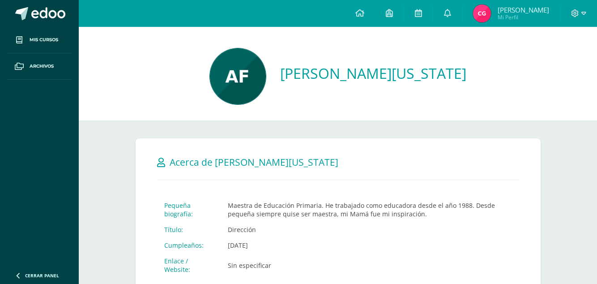 This screenshot has width=597, height=284. Describe the element at coordinates (42, 66) in the screenshot. I see `span: Archivos` at that location.